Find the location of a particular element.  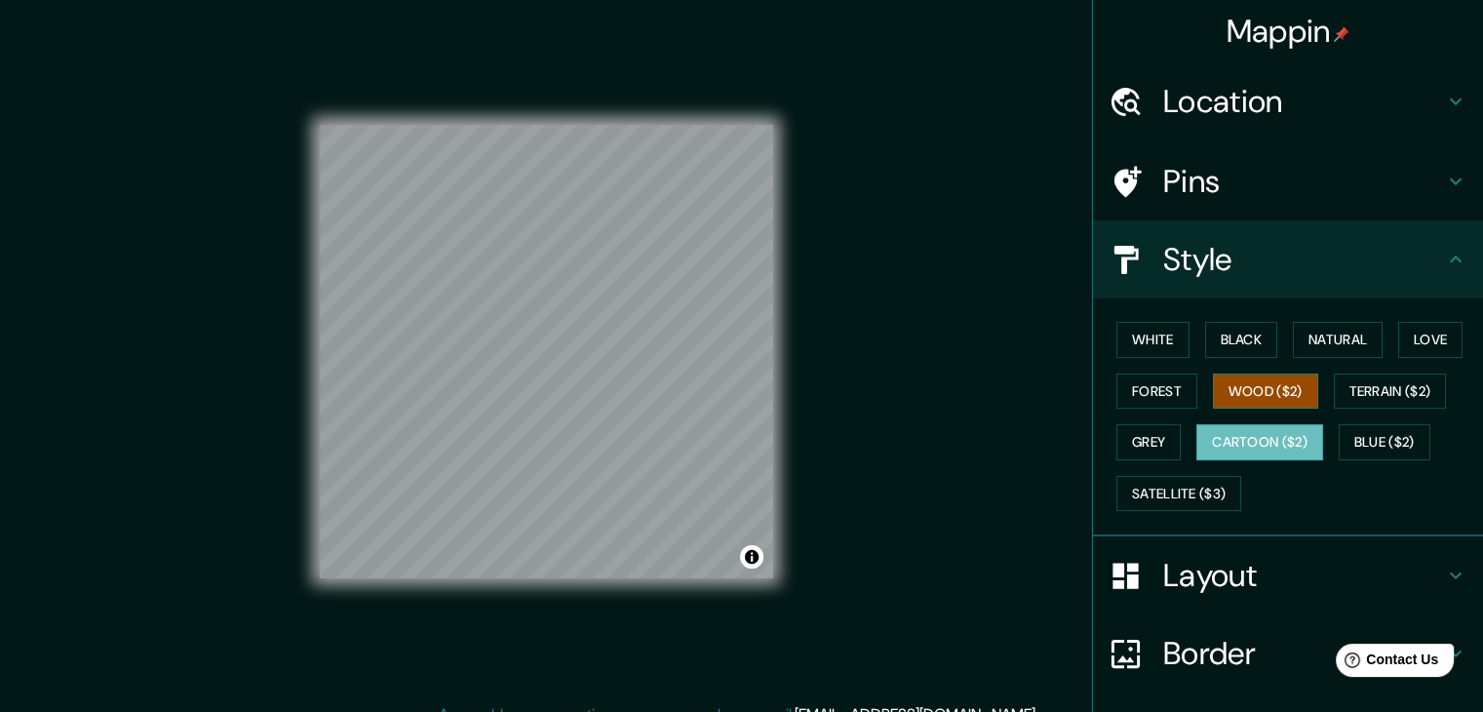

button: Love is located at coordinates (1431, 339).